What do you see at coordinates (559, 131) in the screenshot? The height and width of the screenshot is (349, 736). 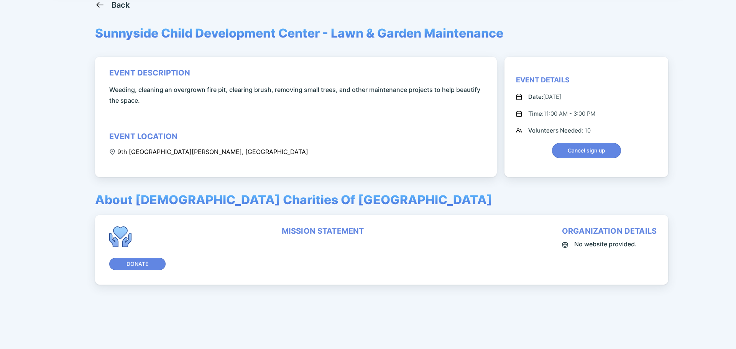 I see `div: 10` at bounding box center [559, 131].